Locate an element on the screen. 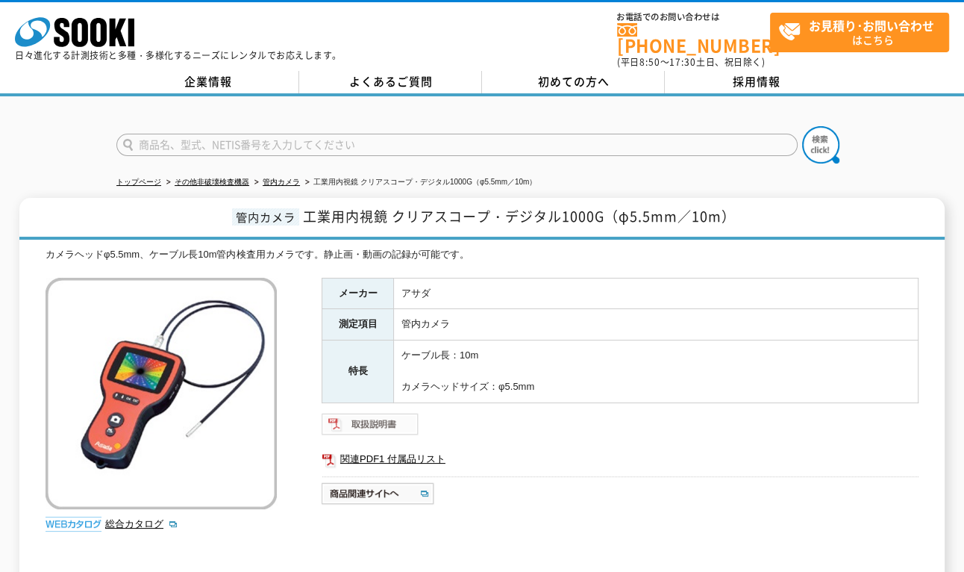  a: 企業情報 is located at coordinates (207, 82).